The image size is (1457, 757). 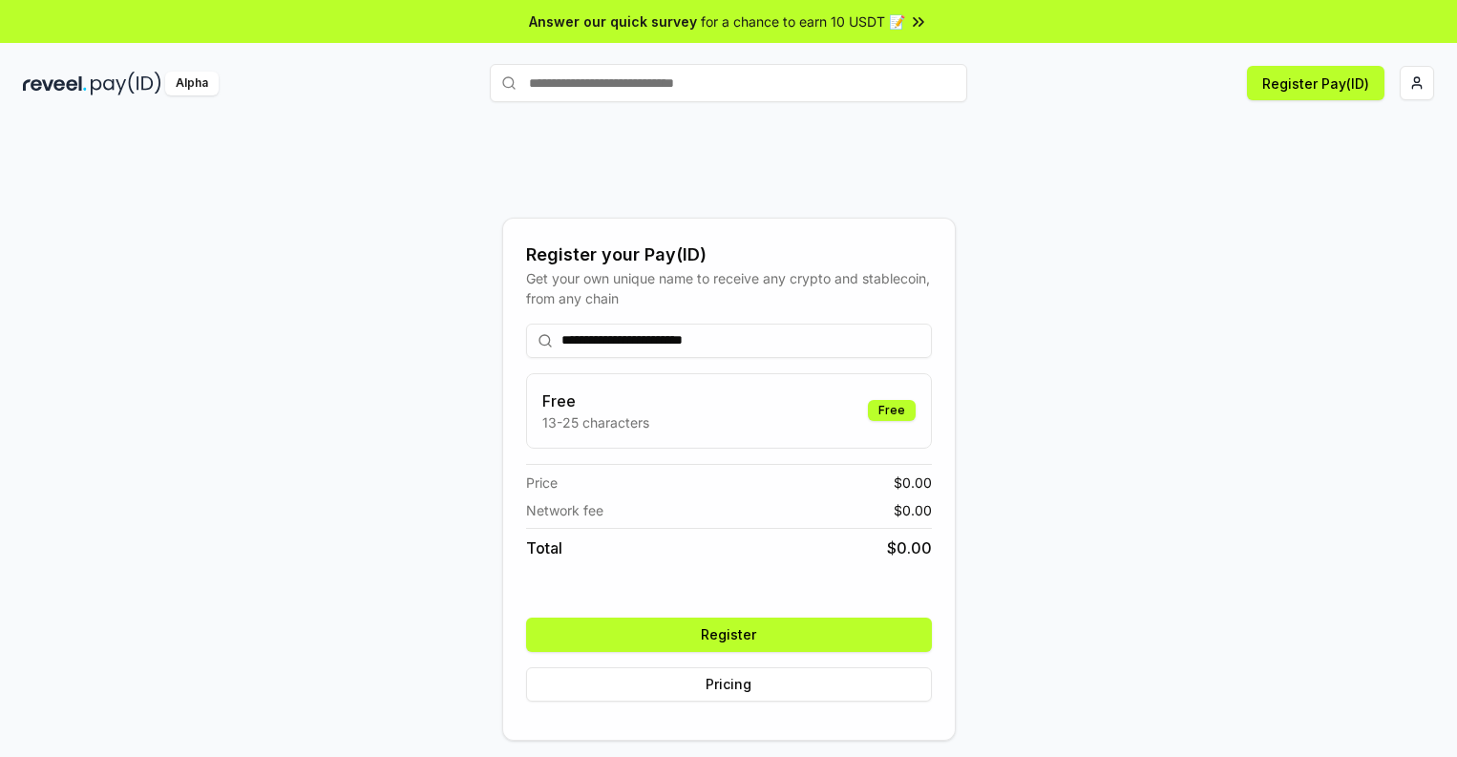 I want to click on img: reveel_dark, so click(x=54, y=83).